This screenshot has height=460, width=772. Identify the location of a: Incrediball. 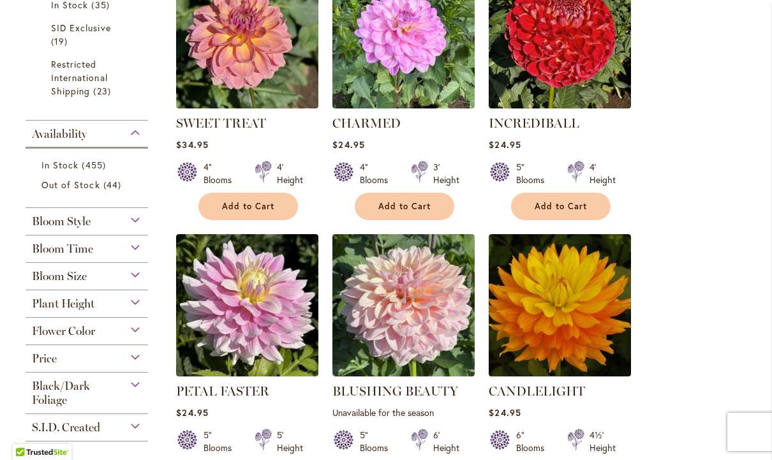
(559, 105).